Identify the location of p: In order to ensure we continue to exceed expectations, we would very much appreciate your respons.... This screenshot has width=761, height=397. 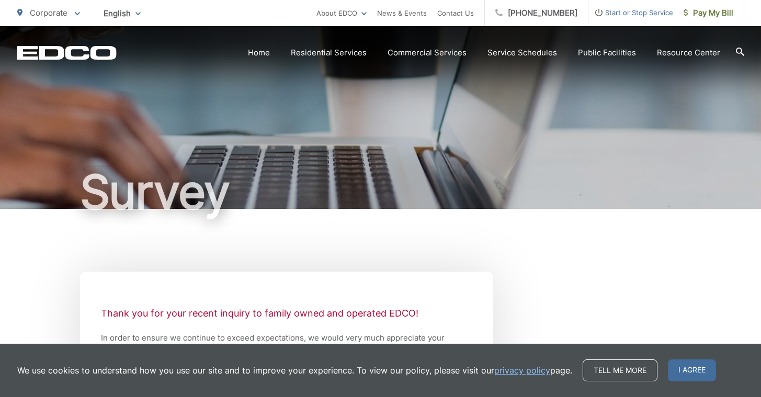
(286, 345).